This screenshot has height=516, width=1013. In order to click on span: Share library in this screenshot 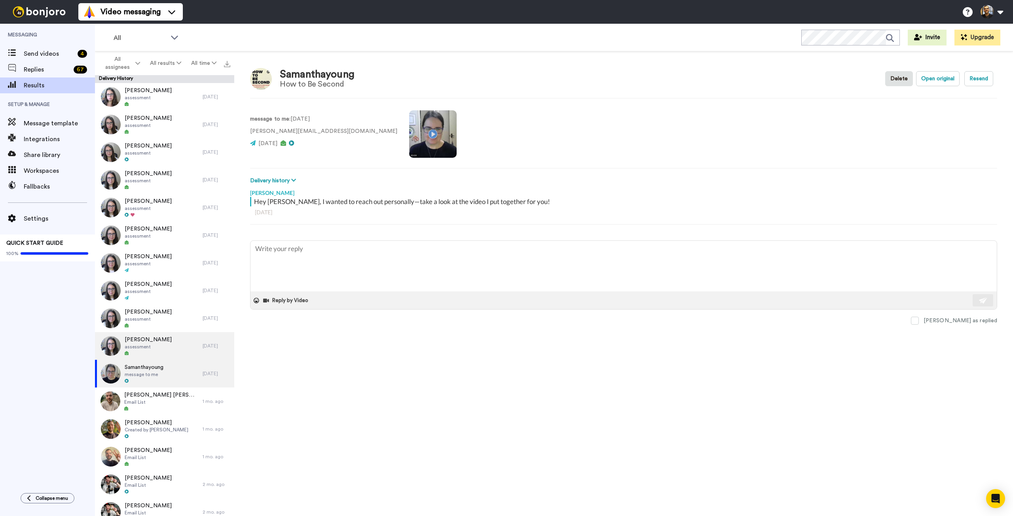, I will do `click(59, 155)`.